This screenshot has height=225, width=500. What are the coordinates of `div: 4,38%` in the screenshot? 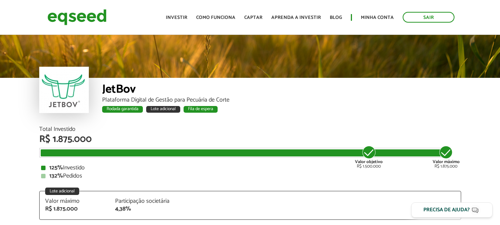 It's located at (145, 209).